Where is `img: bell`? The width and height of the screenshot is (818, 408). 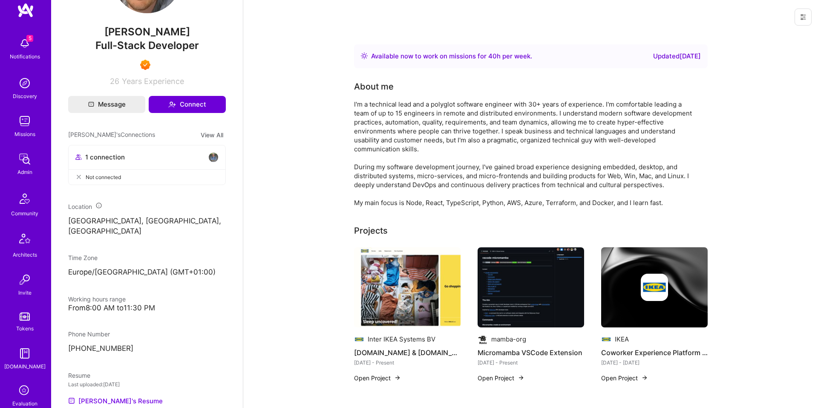 img: bell is located at coordinates (25, 43).